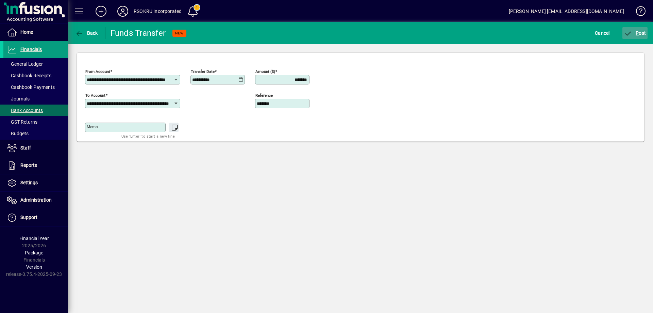 This screenshot has height=313, width=653. Describe the element at coordinates (36, 165) in the screenshot. I see `a: Reports` at that location.